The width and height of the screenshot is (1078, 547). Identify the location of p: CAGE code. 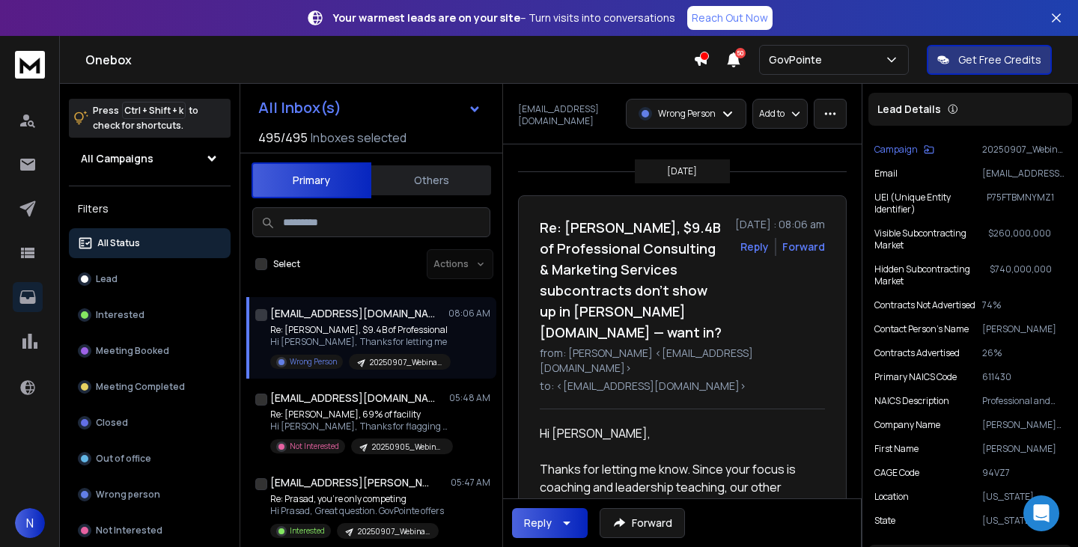
(897, 473).